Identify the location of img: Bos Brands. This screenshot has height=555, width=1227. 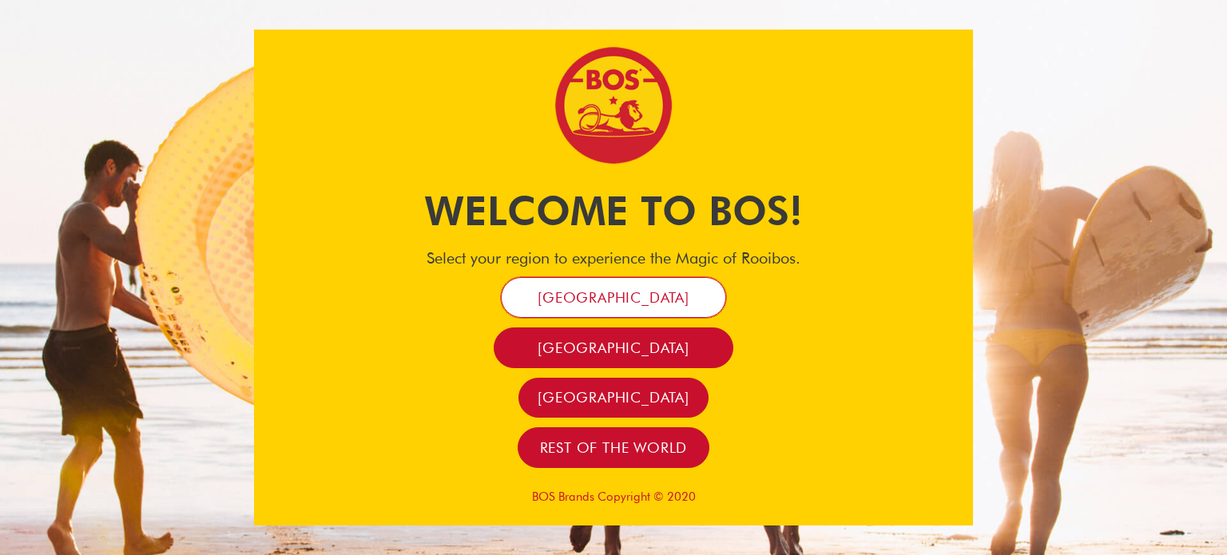
(613, 105).